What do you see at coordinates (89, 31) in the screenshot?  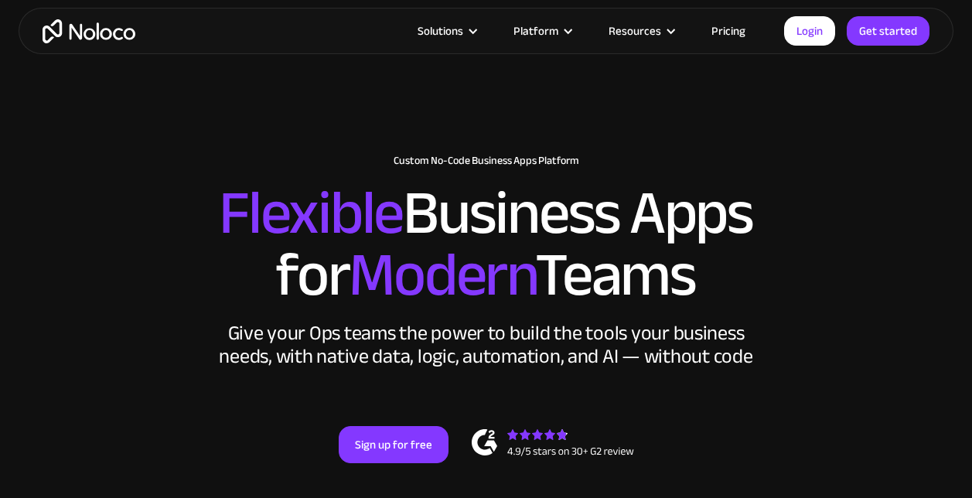 I see `a: home` at bounding box center [89, 31].